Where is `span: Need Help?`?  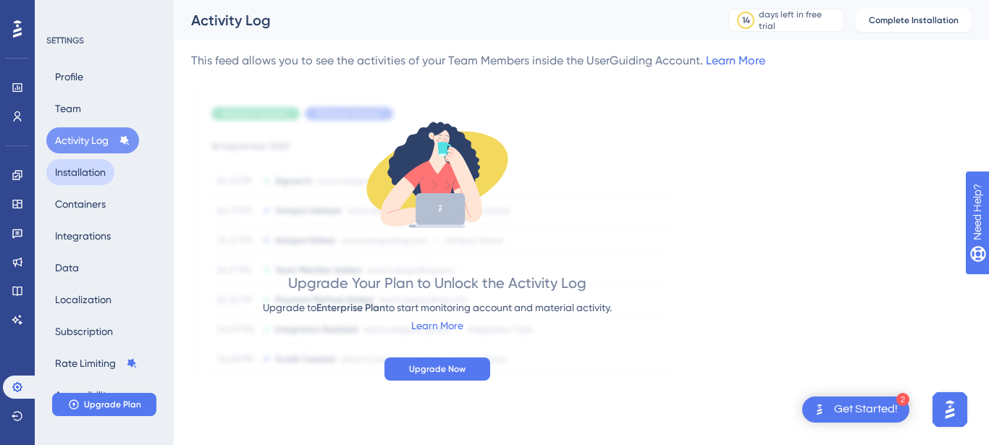
span: Need Help? is located at coordinates (62, 12).